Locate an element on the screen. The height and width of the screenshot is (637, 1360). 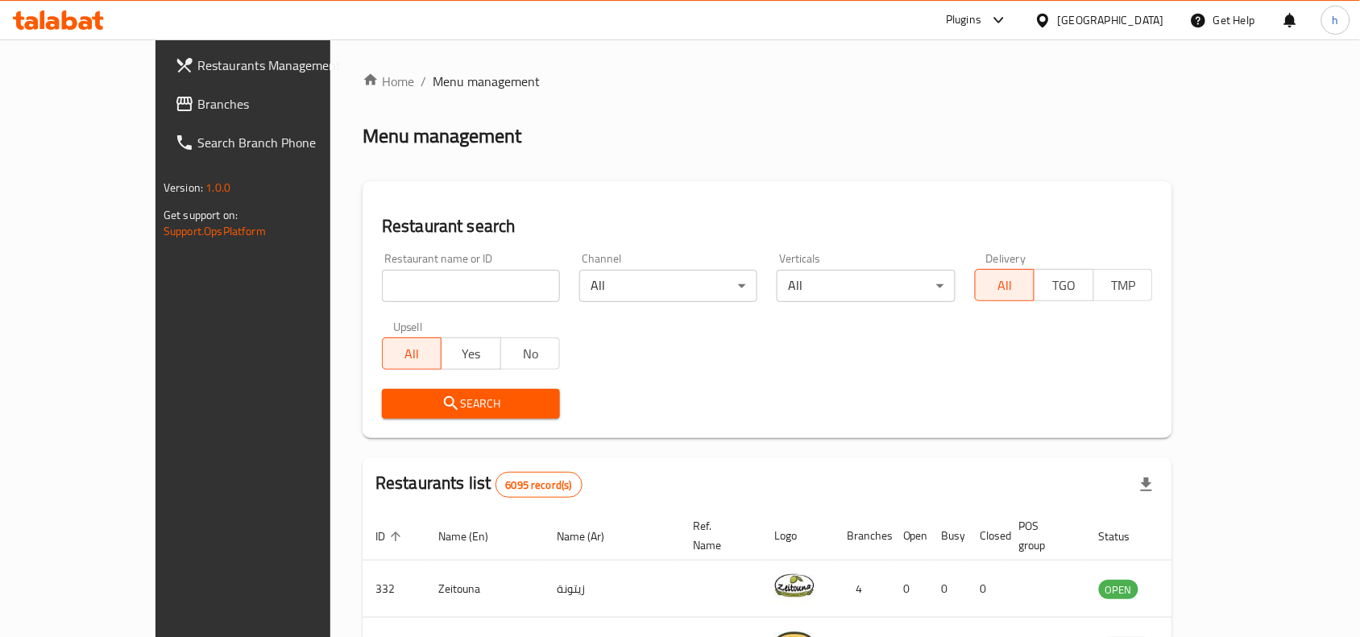
span: Get support on: is located at coordinates (201, 215).